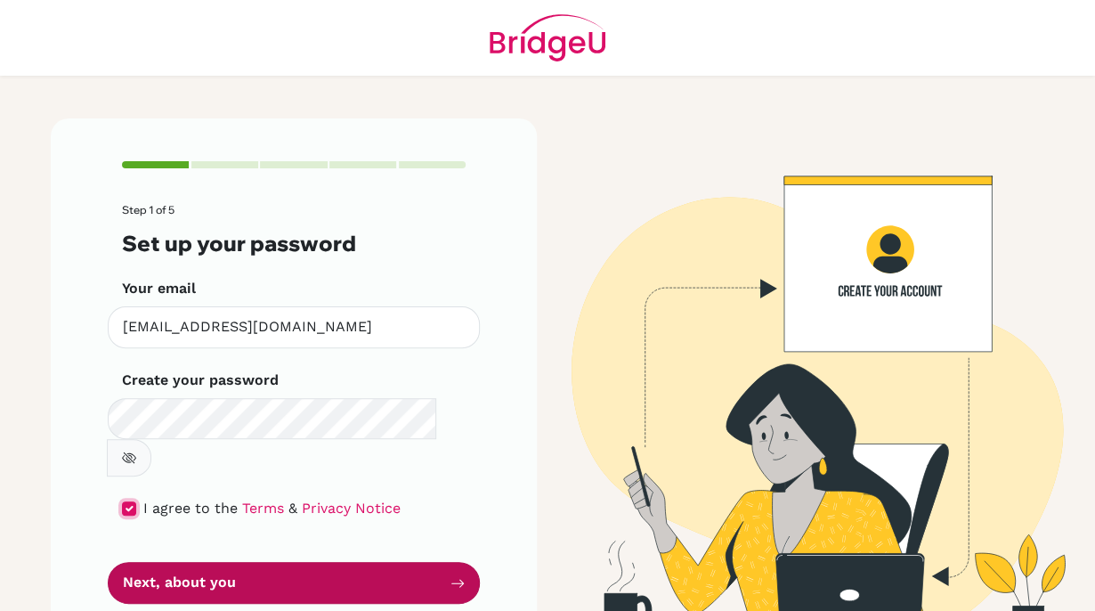  I want to click on span: Step 1 of 5, so click(148, 209).